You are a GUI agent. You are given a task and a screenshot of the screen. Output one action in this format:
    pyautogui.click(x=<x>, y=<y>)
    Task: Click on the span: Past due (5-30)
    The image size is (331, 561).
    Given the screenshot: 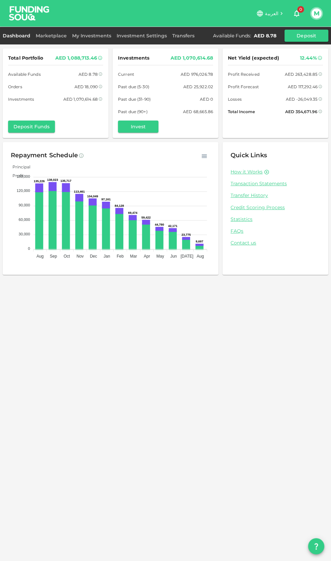 What is the action you would take?
    pyautogui.click(x=133, y=87)
    